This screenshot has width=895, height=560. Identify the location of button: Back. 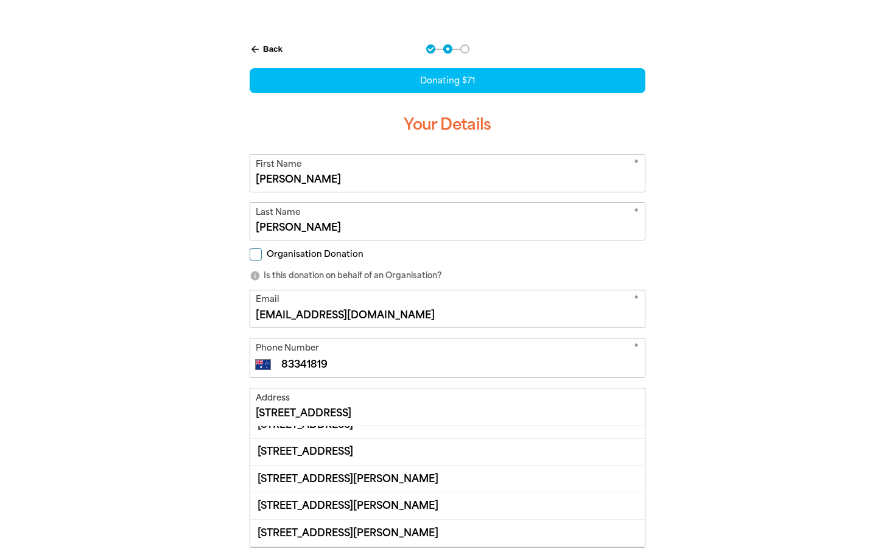
(266, 49).